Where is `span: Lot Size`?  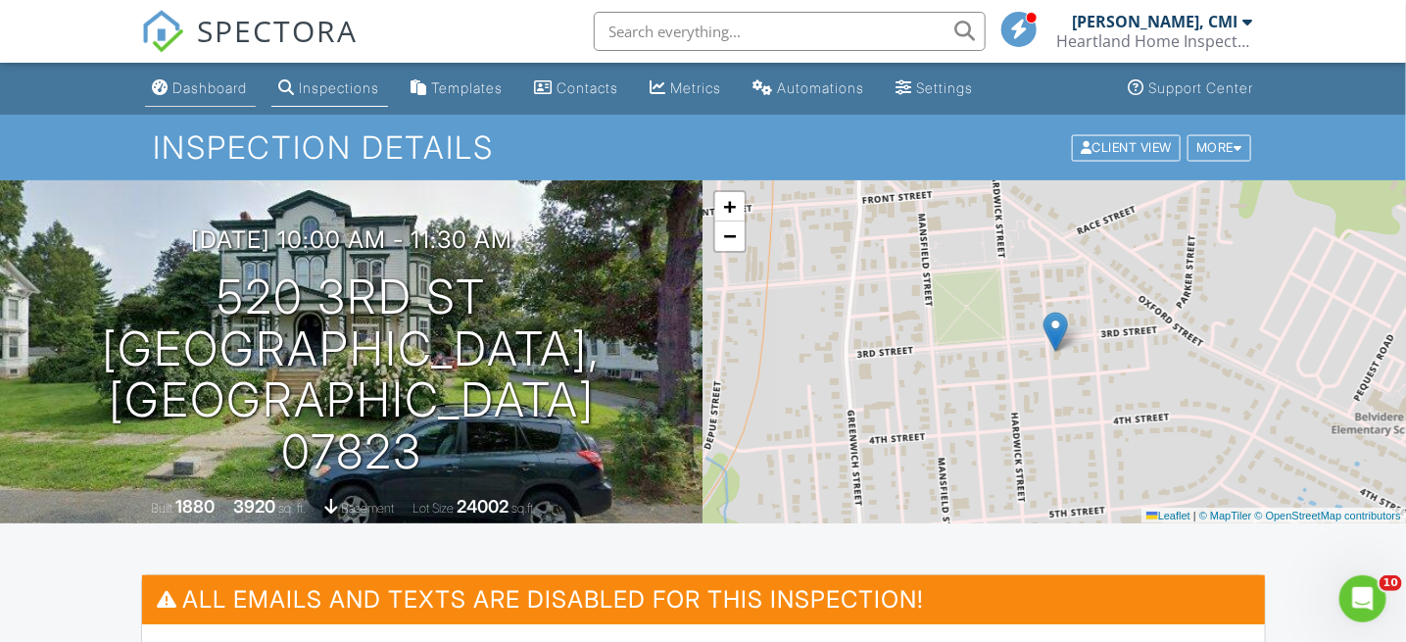 span: Lot Size is located at coordinates (433, 508).